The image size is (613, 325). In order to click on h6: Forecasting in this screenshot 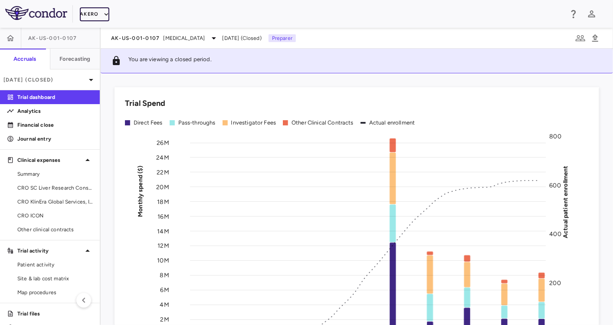, I will do `click(75, 59)`.